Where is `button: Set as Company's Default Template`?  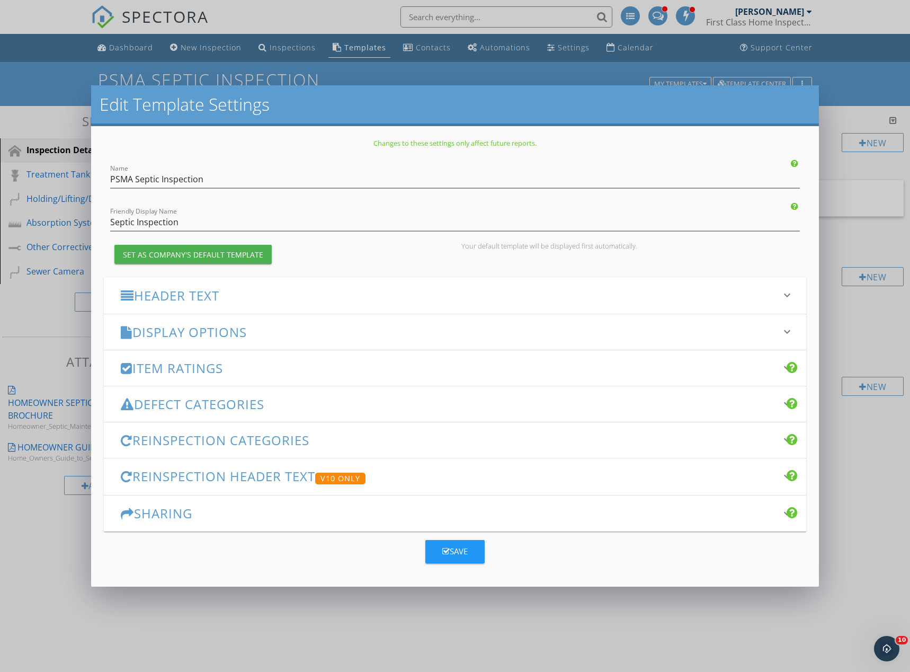 button: Set as Company's Default Template is located at coordinates (193, 254).